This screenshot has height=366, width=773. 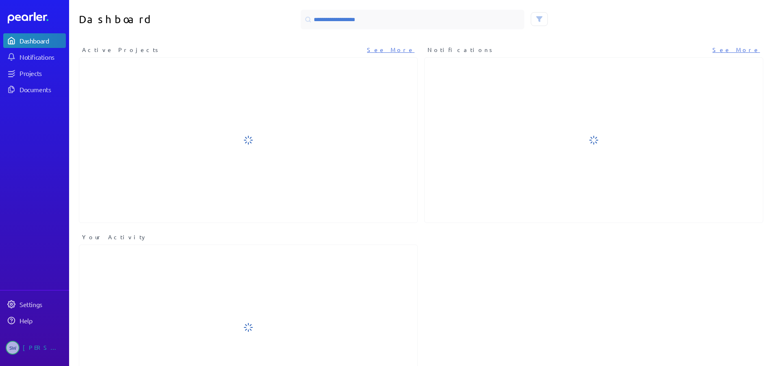 What do you see at coordinates (42, 57) in the screenshot?
I see `div: Notifications` at bounding box center [42, 57].